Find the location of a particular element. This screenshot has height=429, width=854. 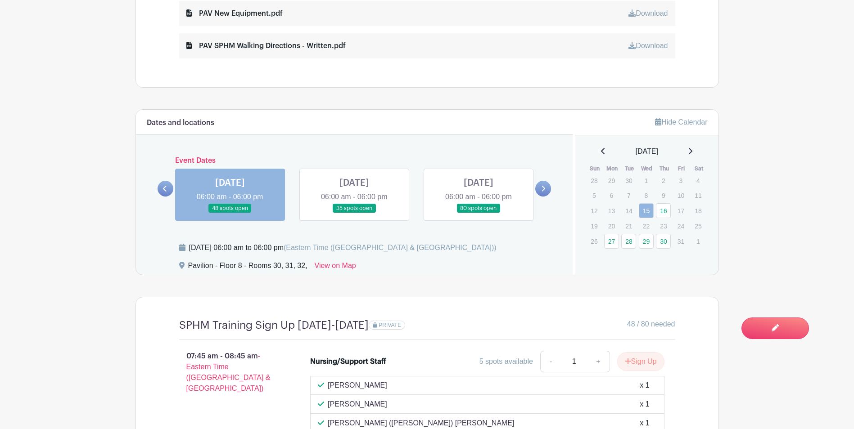

p: 22 is located at coordinates (646, 226).